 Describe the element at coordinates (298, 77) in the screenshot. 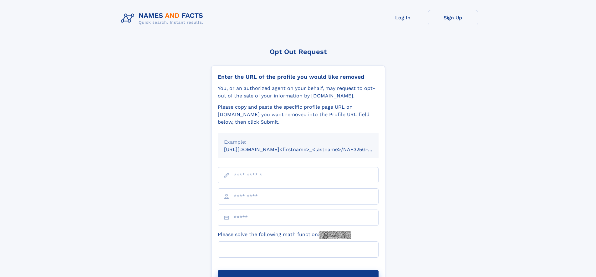

I see `div: Enter the URL of the profile you would like removed` at that location.